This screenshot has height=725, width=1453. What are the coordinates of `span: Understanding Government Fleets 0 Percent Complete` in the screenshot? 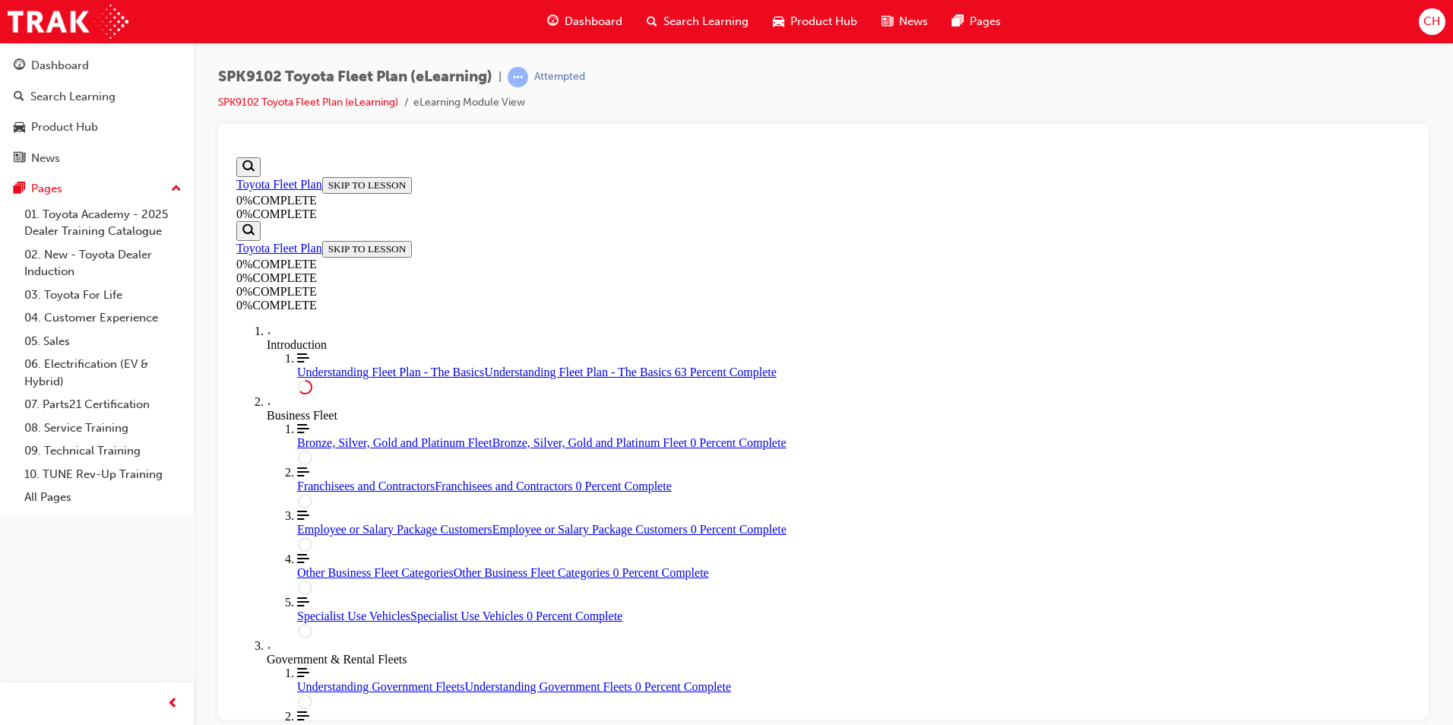 It's located at (367, 535).